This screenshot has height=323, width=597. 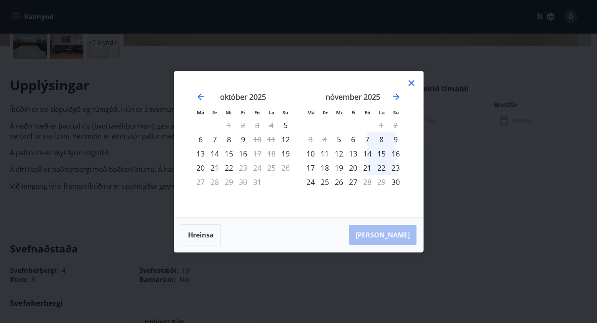 I want to click on td: Choose fimmtudagur, 16. október 2025 as your check-in date. It’s available., so click(x=243, y=153).